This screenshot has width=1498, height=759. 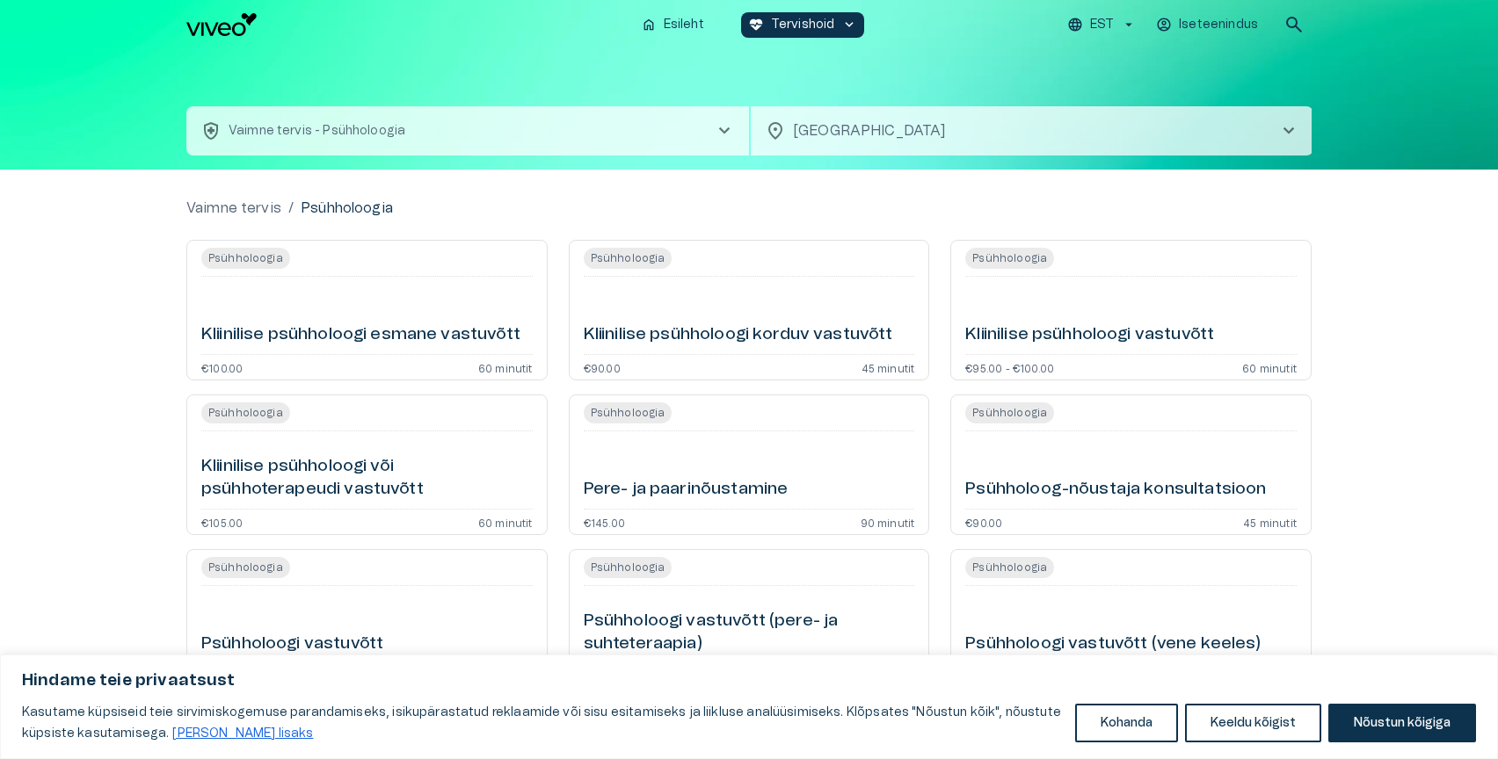 I want to click on button: Kohanda, so click(x=1126, y=723).